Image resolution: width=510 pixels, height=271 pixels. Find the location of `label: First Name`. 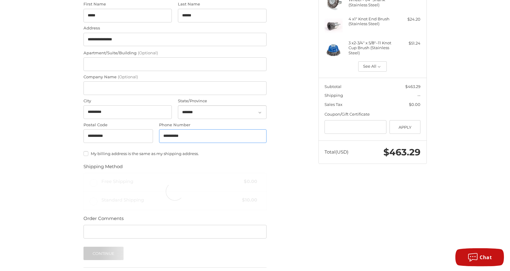

label: First Name is located at coordinates (128, 4).